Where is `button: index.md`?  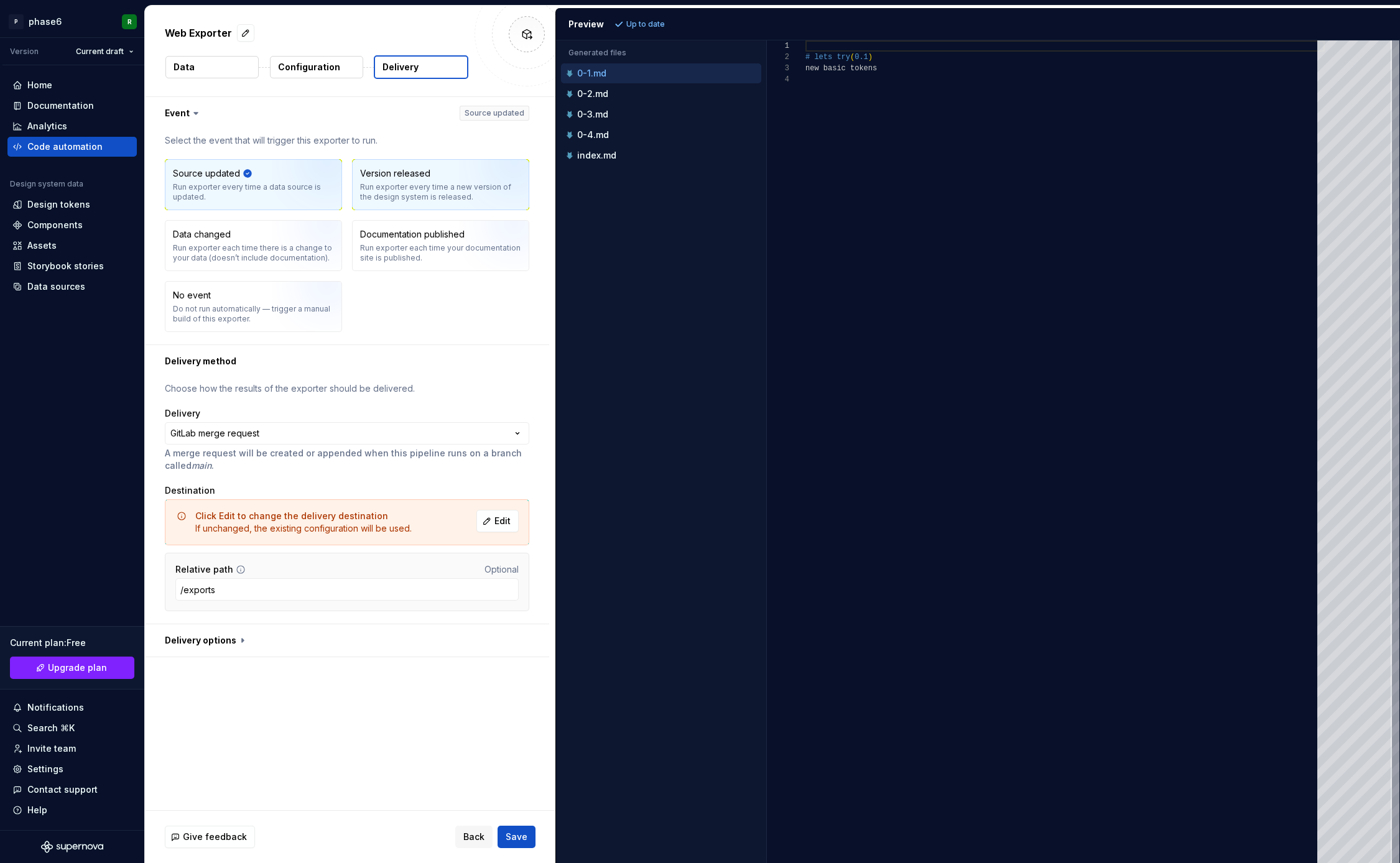 button: index.md is located at coordinates (661, 155).